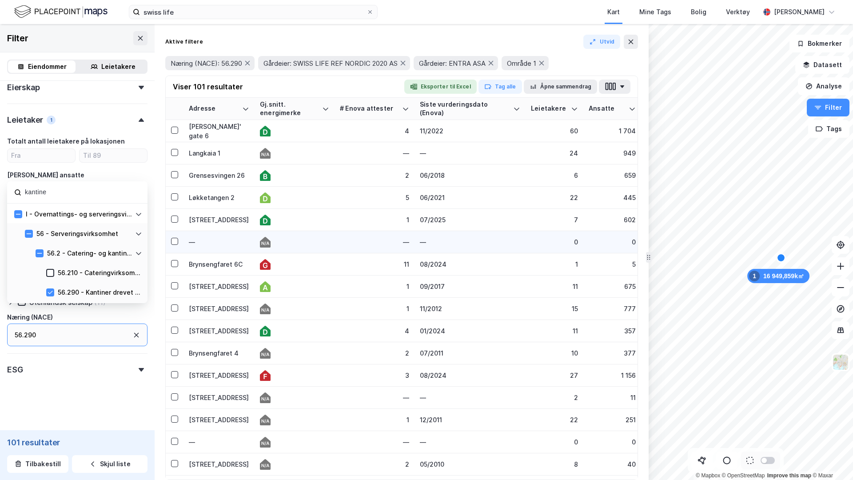 This screenshot has height=480, width=853. I want to click on div: Brynsengfaret 4, so click(219, 353).